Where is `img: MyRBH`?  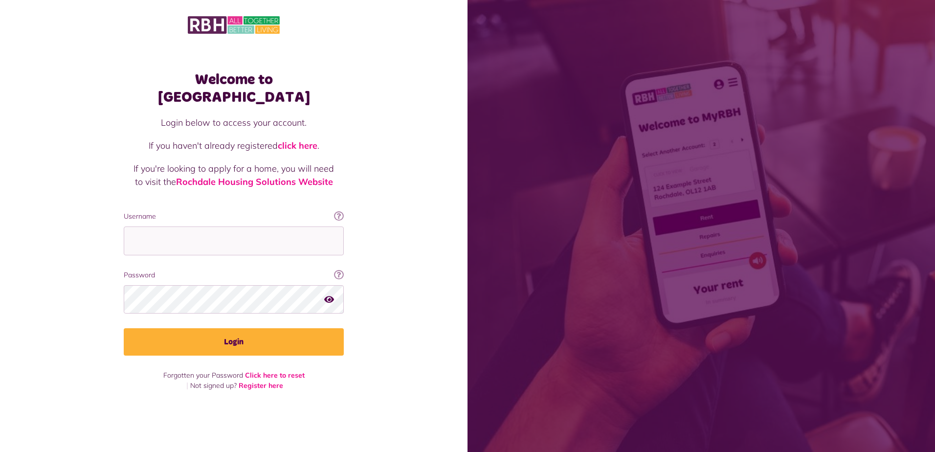
img: MyRBH is located at coordinates (234, 25).